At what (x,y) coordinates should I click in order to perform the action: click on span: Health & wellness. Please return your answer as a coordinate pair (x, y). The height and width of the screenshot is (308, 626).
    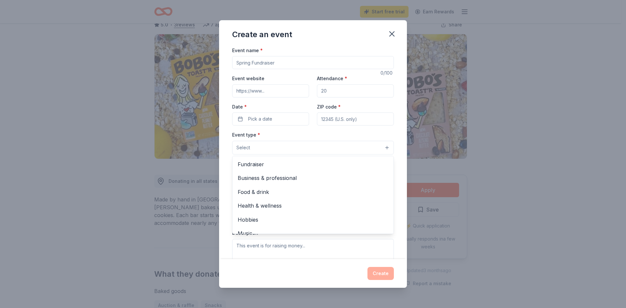
    Looking at the image, I should click on (313, 206).